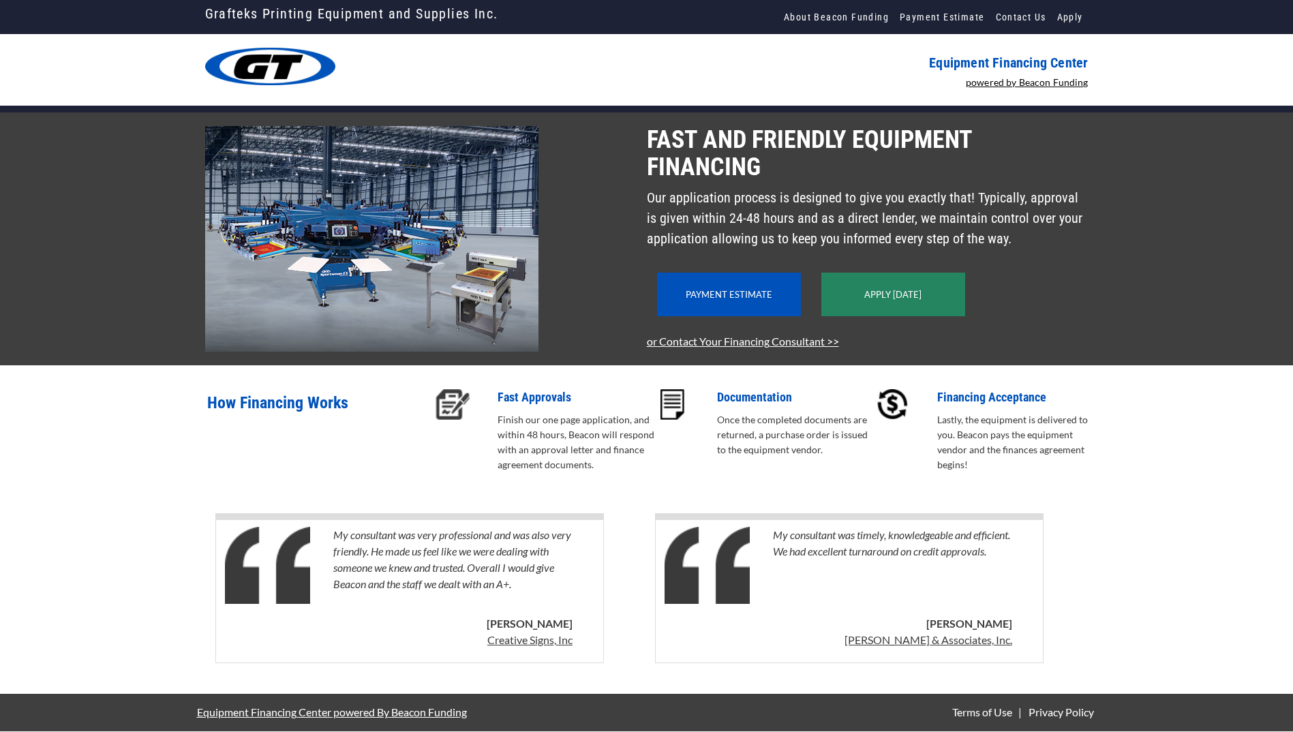 The height and width of the screenshot is (732, 1293). I want to click on a: Equipment Financing Center powered By Beacon Funding, so click(332, 711).